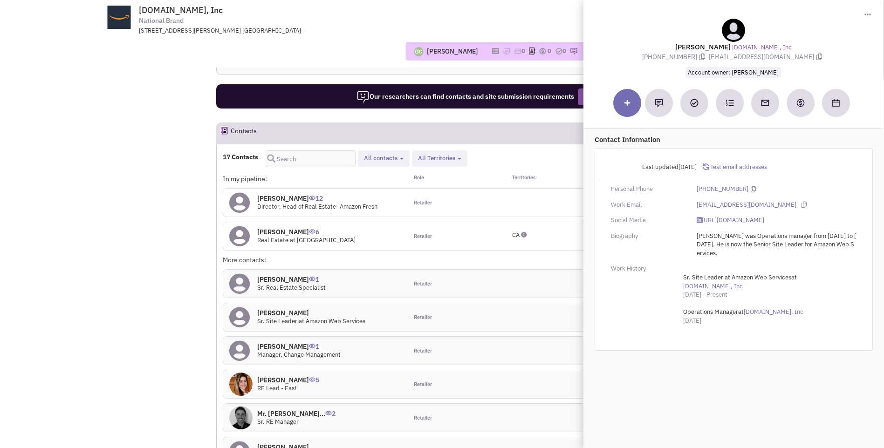 The height and width of the screenshot is (448, 884). What do you see at coordinates (559, 51) in the screenshot?
I see `img: TaskCount.png` at bounding box center [559, 51].